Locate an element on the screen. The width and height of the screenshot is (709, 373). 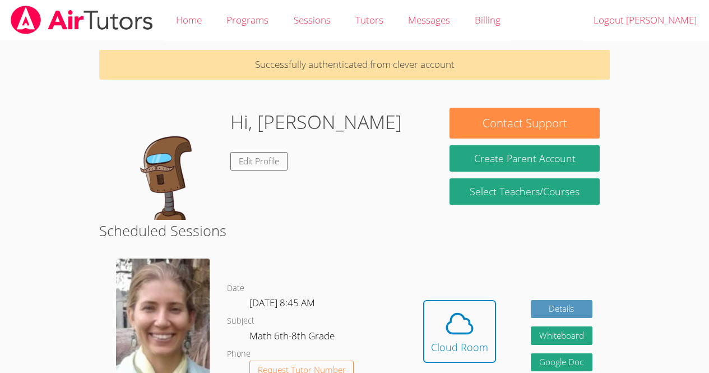
span: Messages is located at coordinates (429, 20).